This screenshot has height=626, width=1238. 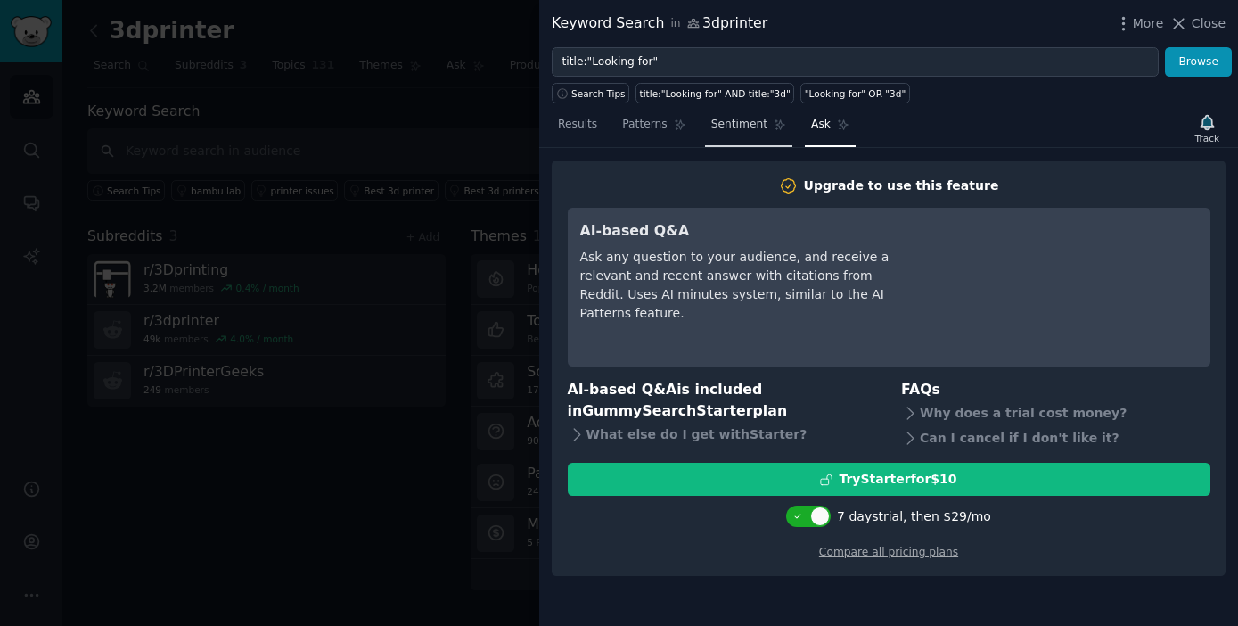 I want to click on div: Upgrade to use this feature, so click(x=901, y=185).